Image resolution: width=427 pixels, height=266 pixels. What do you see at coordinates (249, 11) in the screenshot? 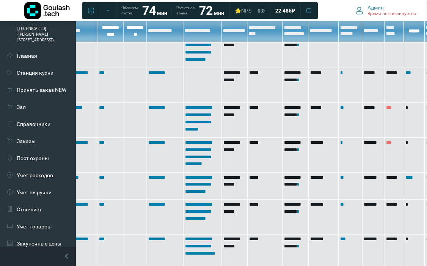
I see `a: ⭐NPS 0,0` at bounding box center [249, 11].